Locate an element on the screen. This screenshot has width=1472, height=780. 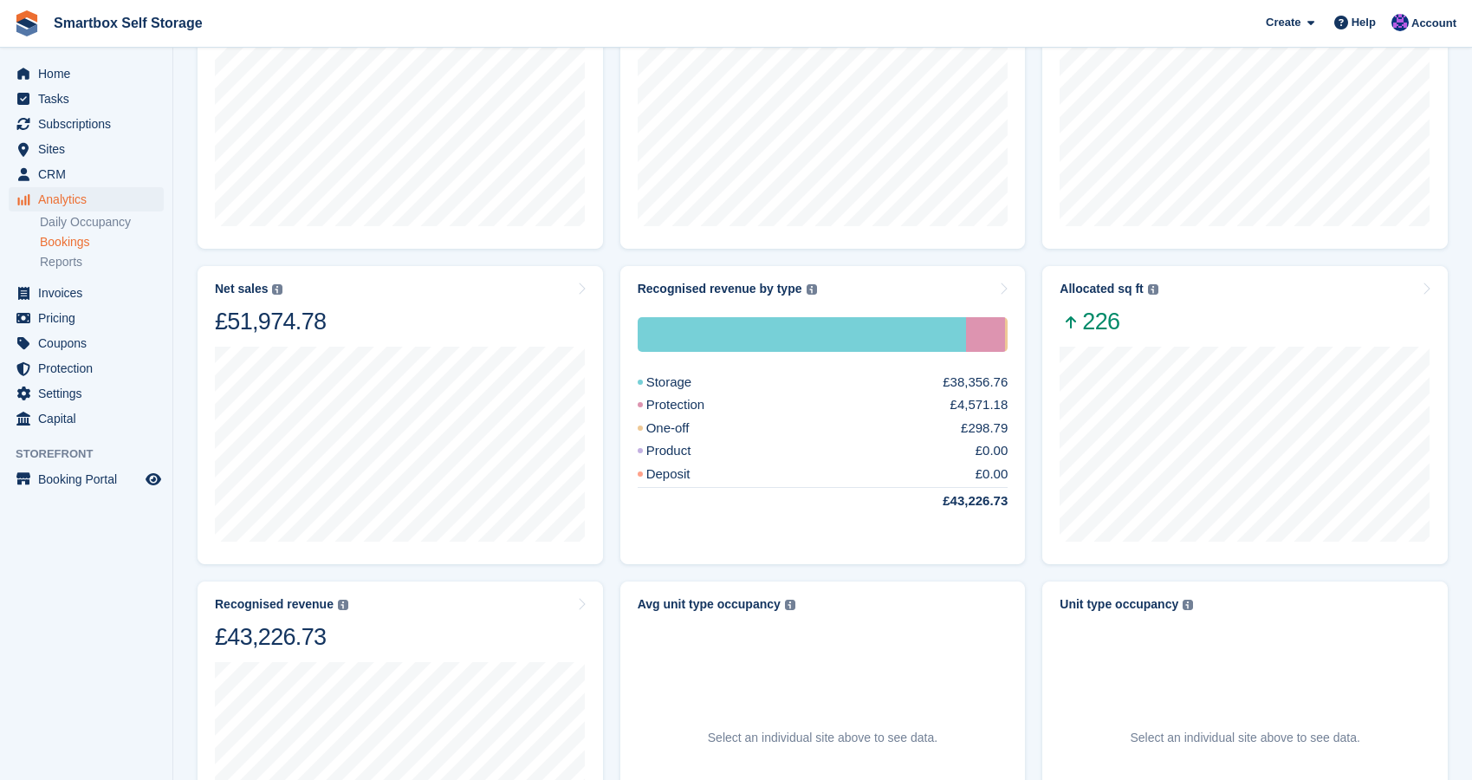
span: Account is located at coordinates (1434, 23).